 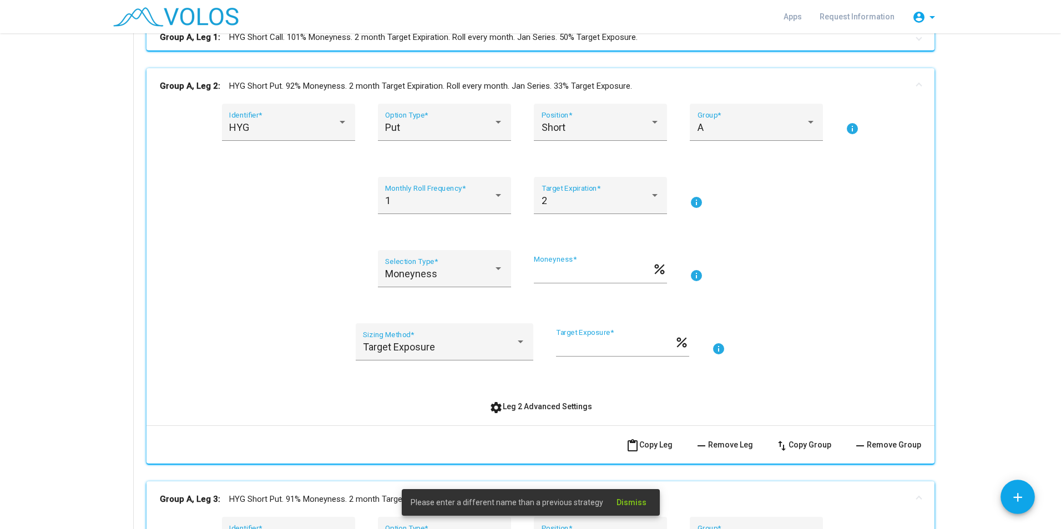 What do you see at coordinates (857, 17) in the screenshot?
I see `a: Request Information` at bounding box center [857, 17].